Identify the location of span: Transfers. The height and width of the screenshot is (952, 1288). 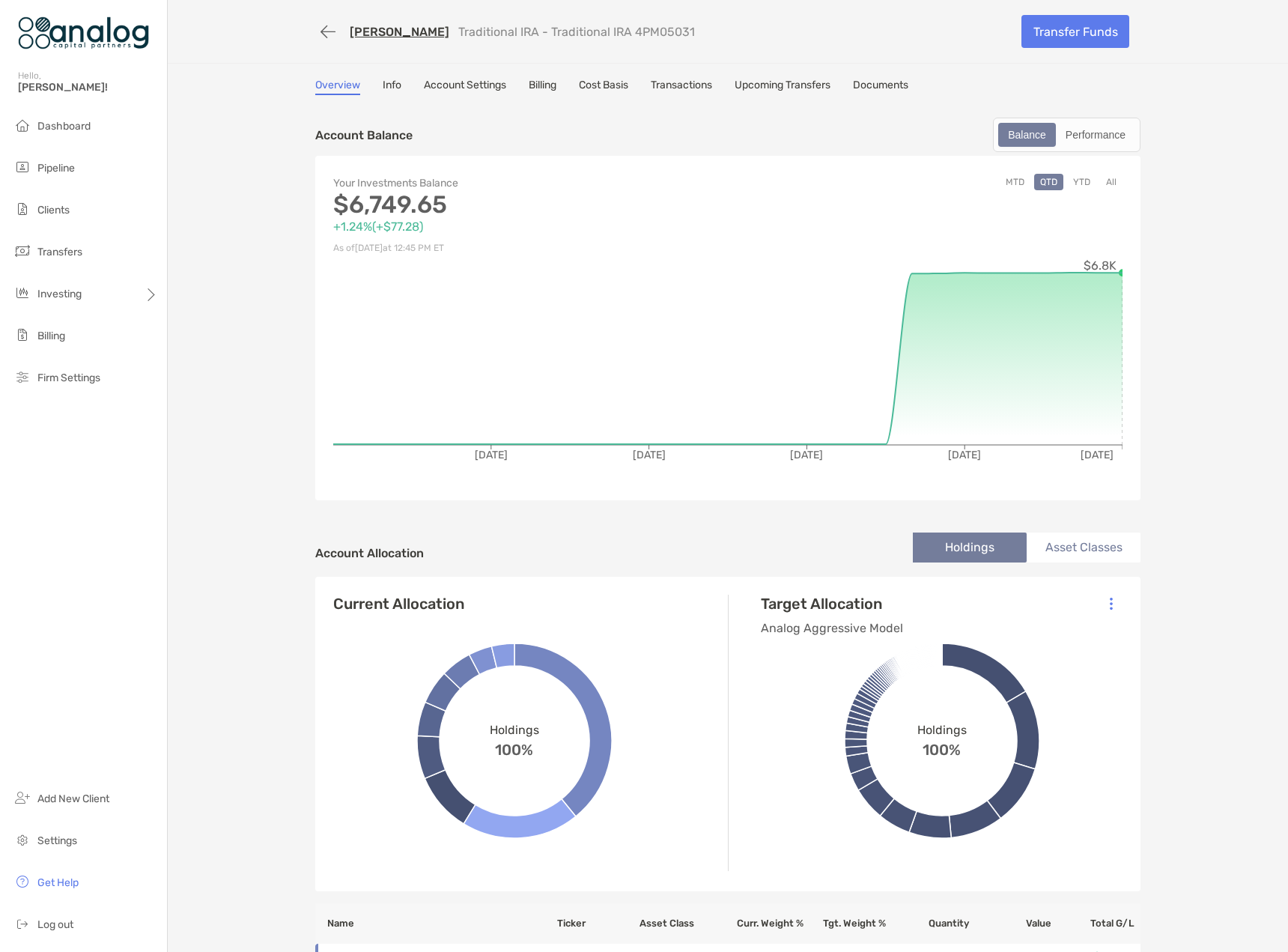
(60, 251).